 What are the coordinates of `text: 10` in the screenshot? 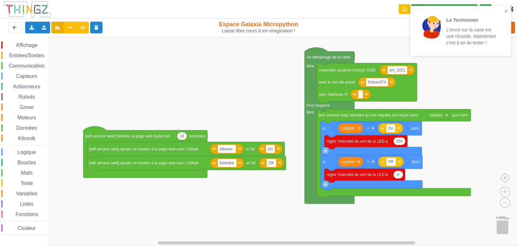 It's located at (182, 136).